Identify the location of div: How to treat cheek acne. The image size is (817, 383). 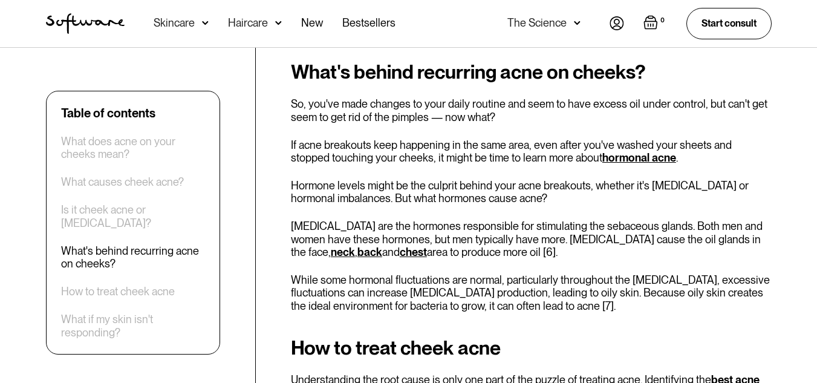
(118, 292).